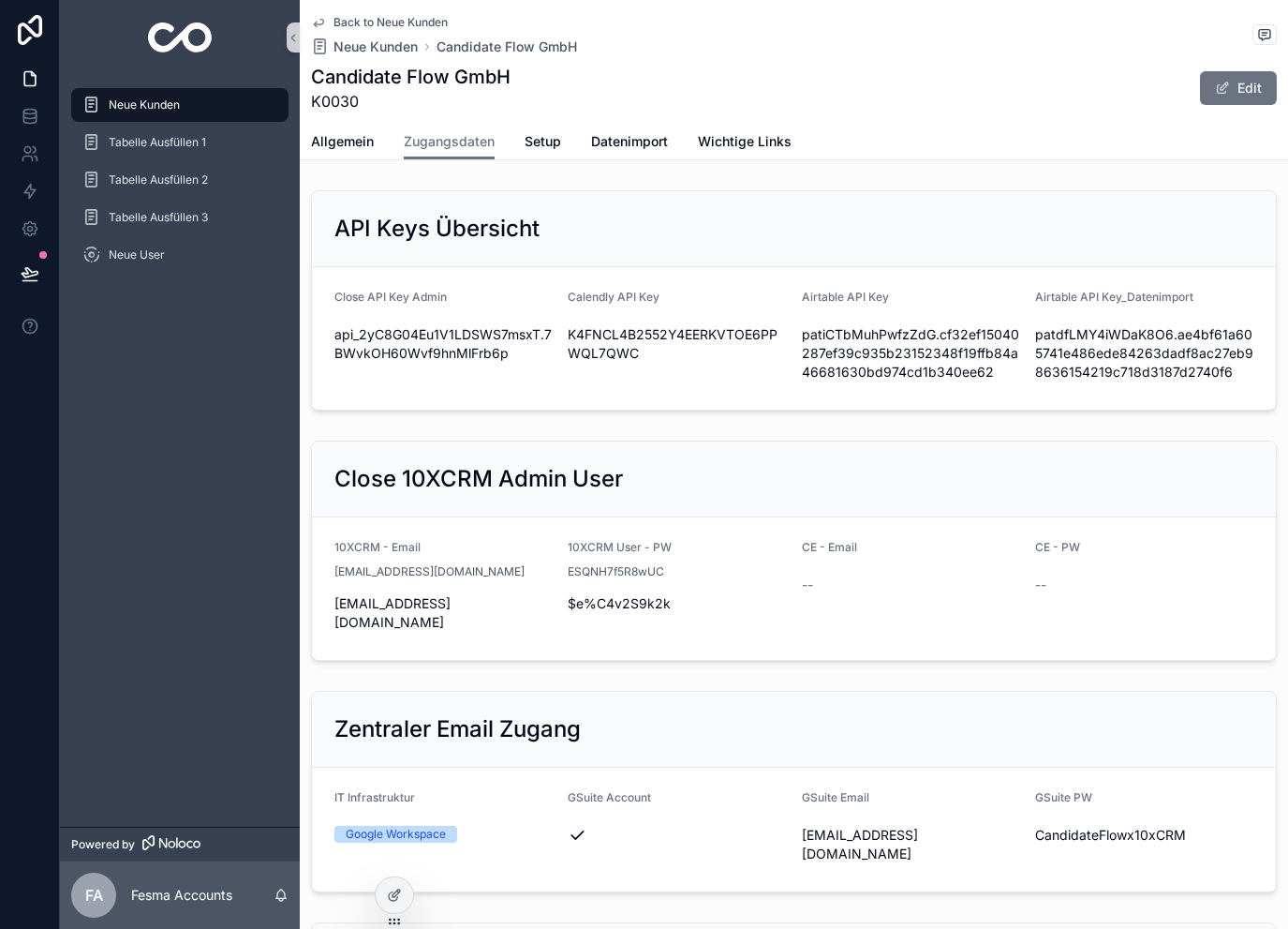  I want to click on img: App logo, so click(180, 37).